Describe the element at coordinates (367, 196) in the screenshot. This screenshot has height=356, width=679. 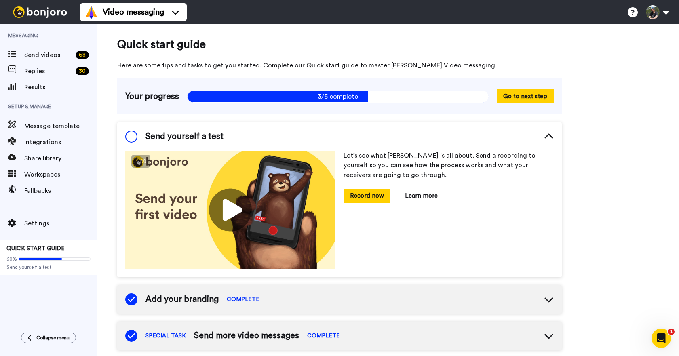
I see `button: Record now` at that location.